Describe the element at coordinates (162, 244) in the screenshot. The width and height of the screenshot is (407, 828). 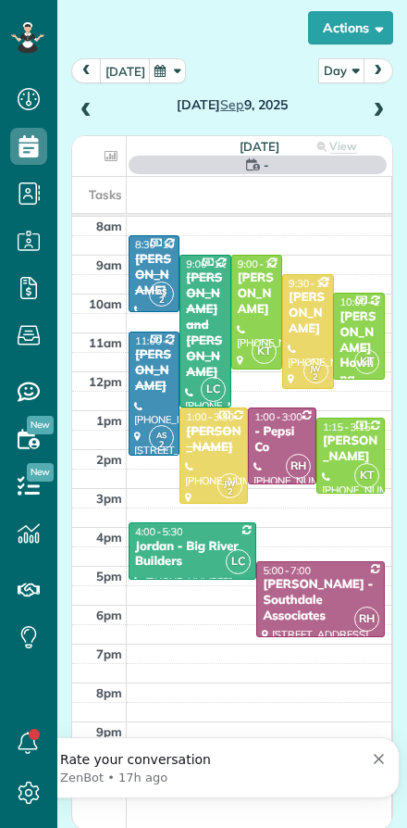
I see `span: 8:30 - 10:30` at that location.